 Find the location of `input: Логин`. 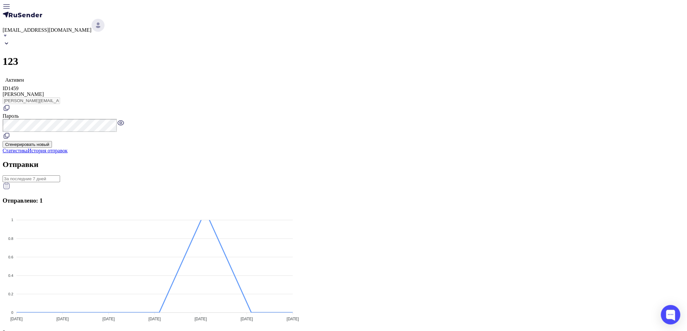

input: Логин is located at coordinates (31, 101).